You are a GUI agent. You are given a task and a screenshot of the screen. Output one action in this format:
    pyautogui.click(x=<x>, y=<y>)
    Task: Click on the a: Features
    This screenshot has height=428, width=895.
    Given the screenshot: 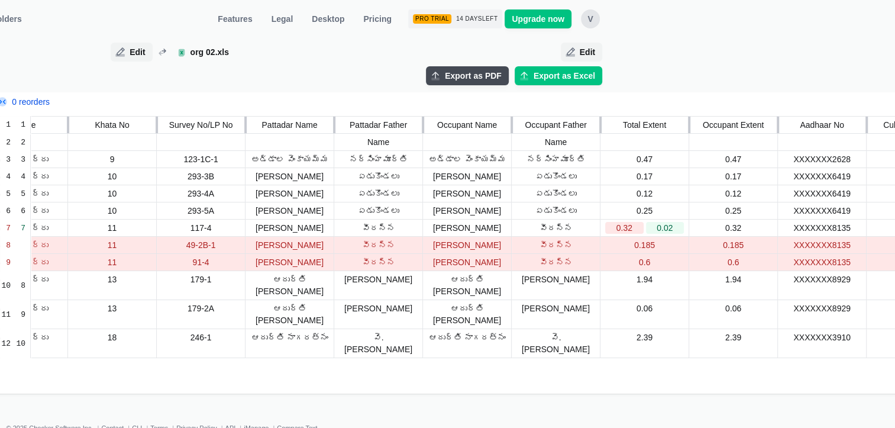 What is the action you would take?
    pyautogui.click(x=235, y=19)
    